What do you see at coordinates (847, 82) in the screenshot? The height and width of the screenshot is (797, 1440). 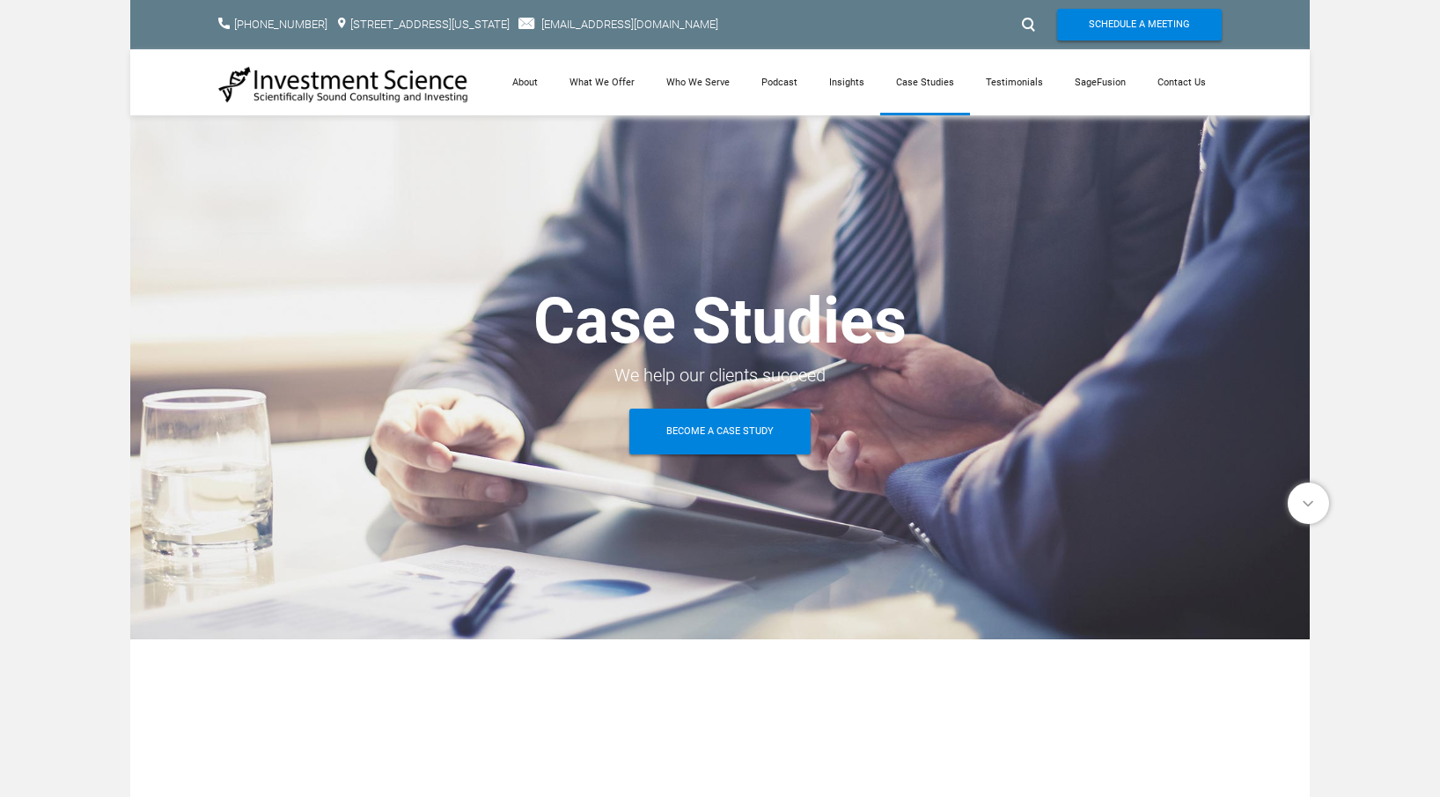 I see `a: Insights` at bounding box center [847, 82].